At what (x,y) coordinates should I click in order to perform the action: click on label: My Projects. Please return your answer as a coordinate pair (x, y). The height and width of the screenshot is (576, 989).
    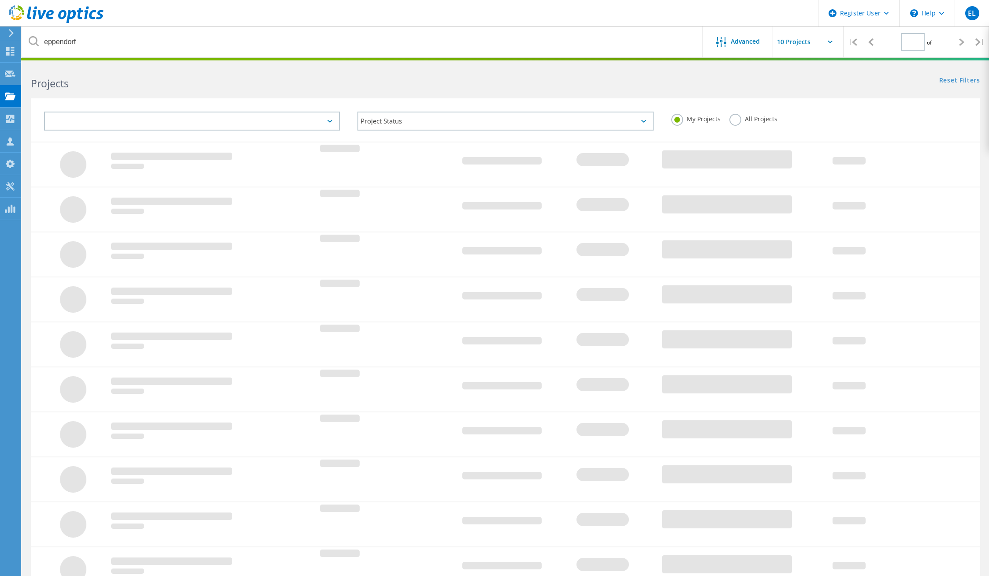
    Looking at the image, I should click on (696, 118).